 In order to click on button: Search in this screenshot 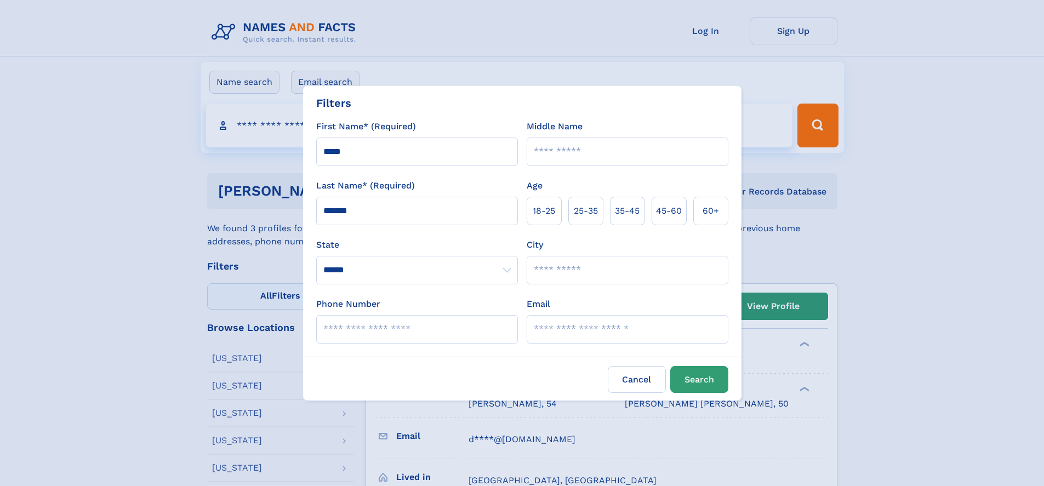, I will do `click(699, 379)`.